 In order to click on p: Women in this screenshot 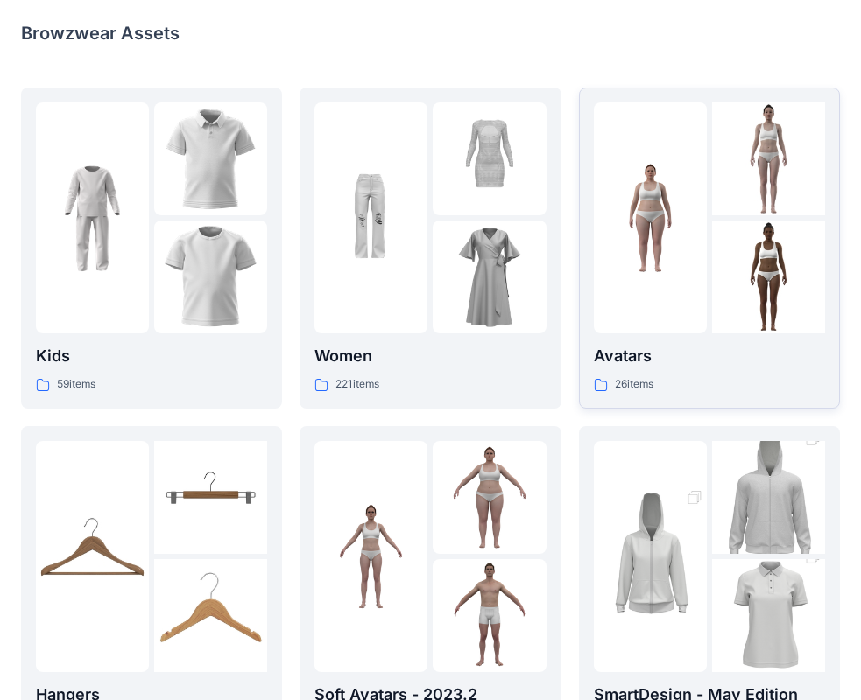, I will do `click(430, 356)`.